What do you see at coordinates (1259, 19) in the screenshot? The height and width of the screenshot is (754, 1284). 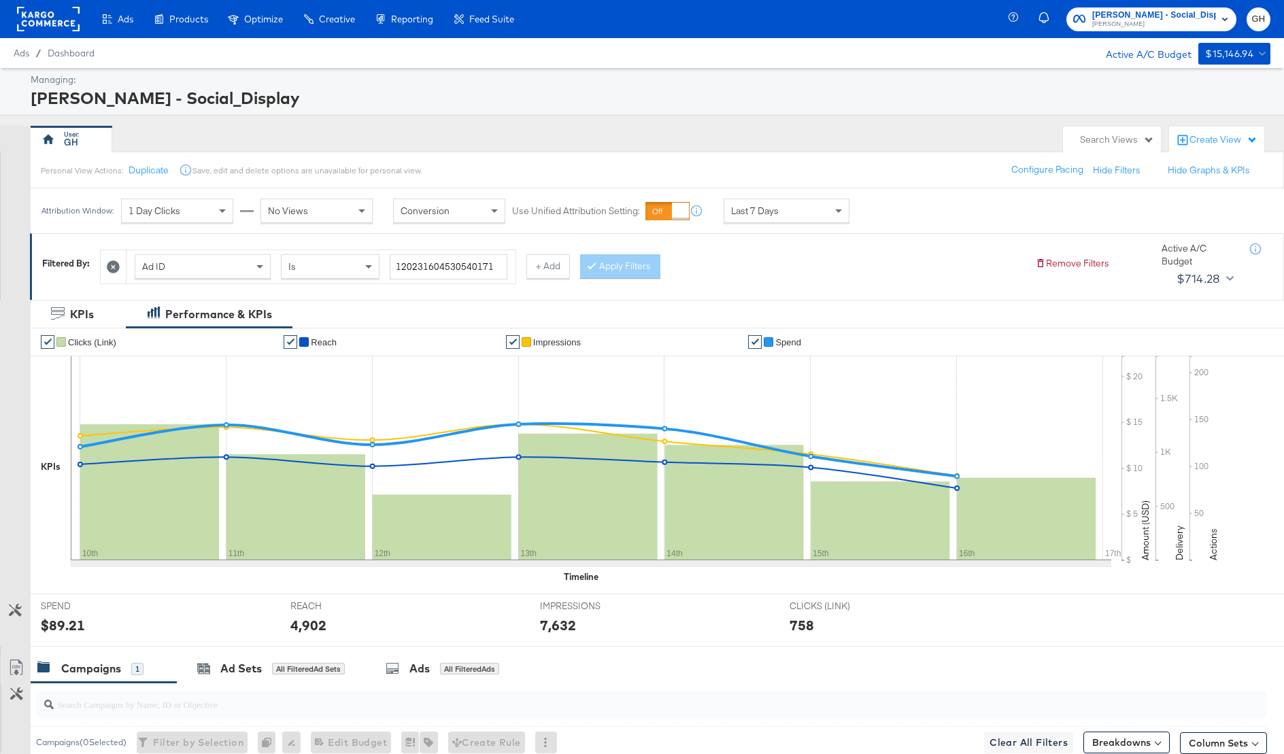 I see `button: GH` at bounding box center [1259, 19].